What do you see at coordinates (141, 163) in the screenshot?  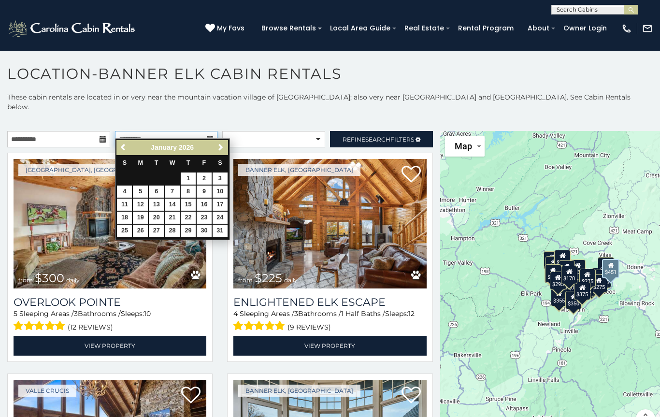 I see `span: Monday` at bounding box center [141, 163].